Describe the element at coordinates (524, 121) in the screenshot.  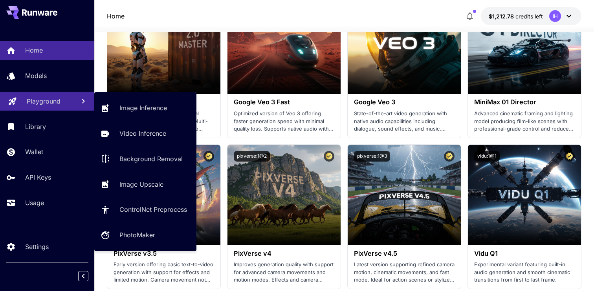
I see `p: Advanced cinematic framing and lighting model producing film-like scenes with professional-grade ...` at that location.